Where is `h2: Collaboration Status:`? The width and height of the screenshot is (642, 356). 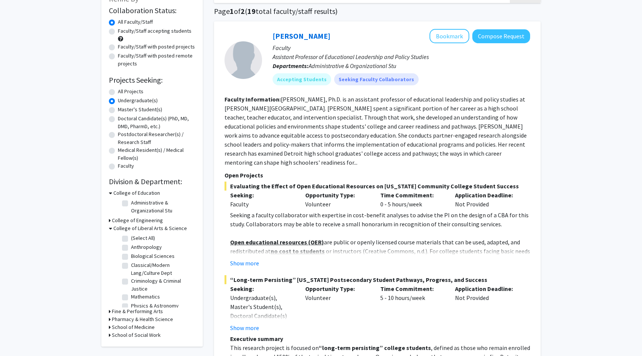 h2: Collaboration Status: is located at coordinates (152, 11).